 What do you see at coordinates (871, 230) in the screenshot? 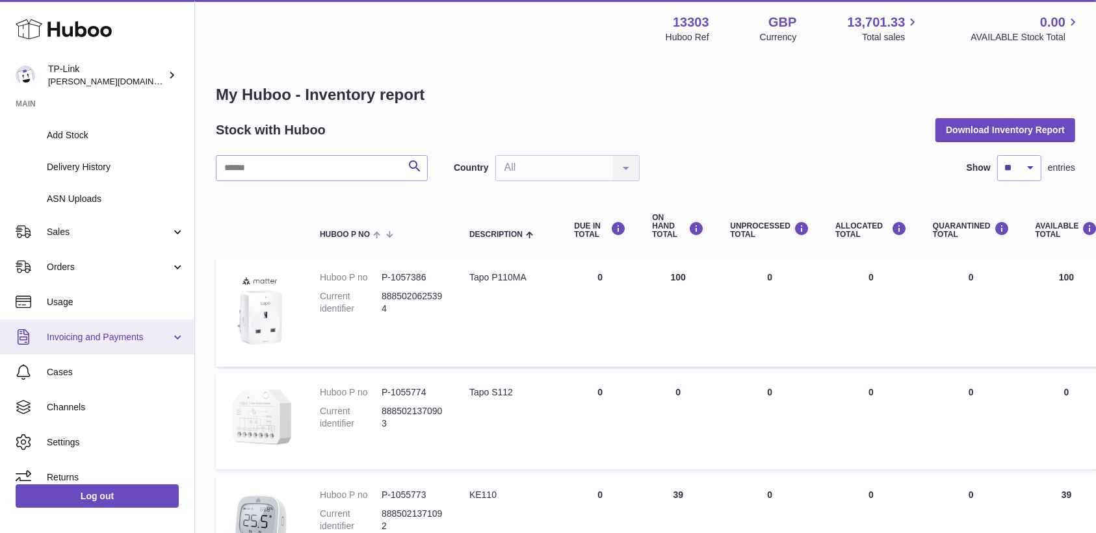
I see `div: ALLOCATED Total` at bounding box center [871, 230].